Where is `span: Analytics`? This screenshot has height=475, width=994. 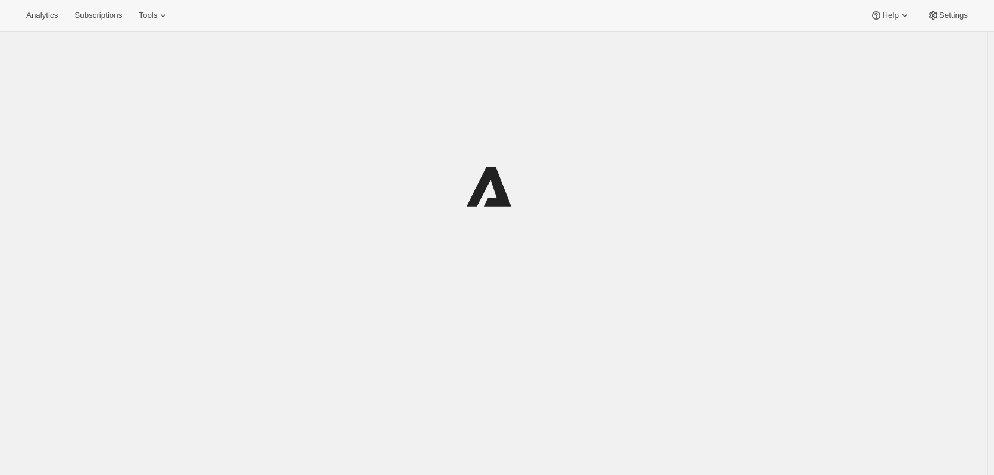
span: Analytics is located at coordinates (42, 15).